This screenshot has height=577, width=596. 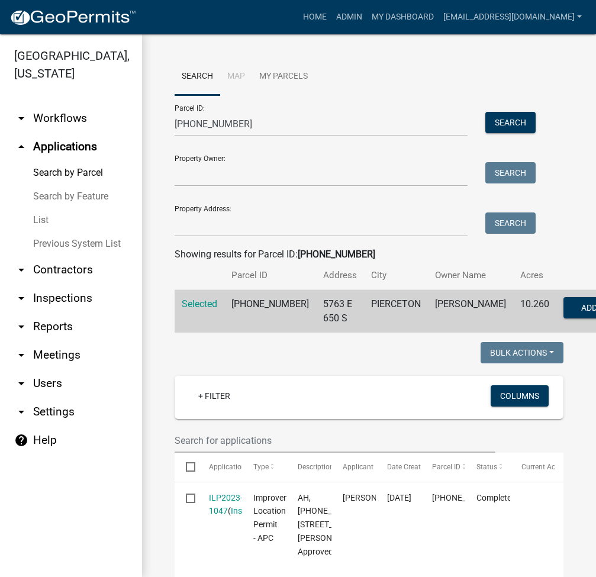 I want to click on span: Application Number, so click(x=241, y=467).